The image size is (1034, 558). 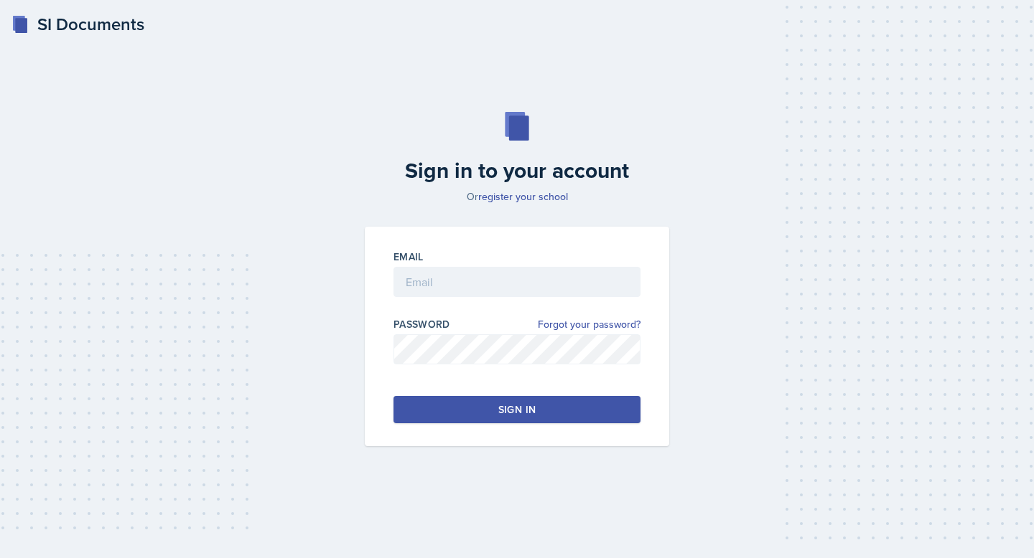 What do you see at coordinates (517, 282) in the screenshot?
I see `input: Email` at bounding box center [517, 282].